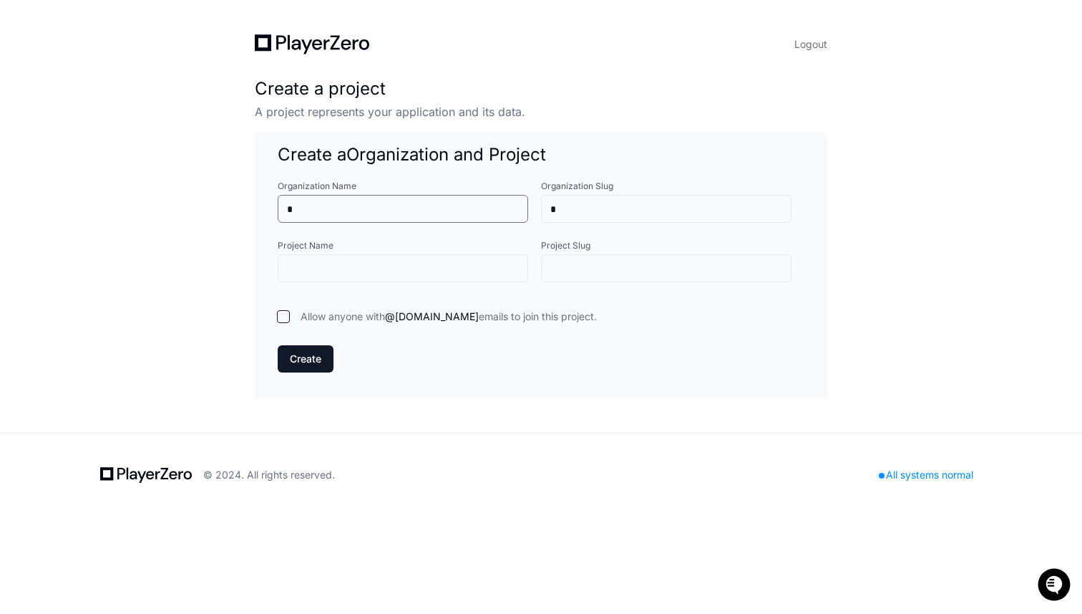 The height and width of the screenshot is (614, 1082). Describe the element at coordinates (117, 127) in the screenshot. I see `div: We're offline, we'll be back soon` at that location.